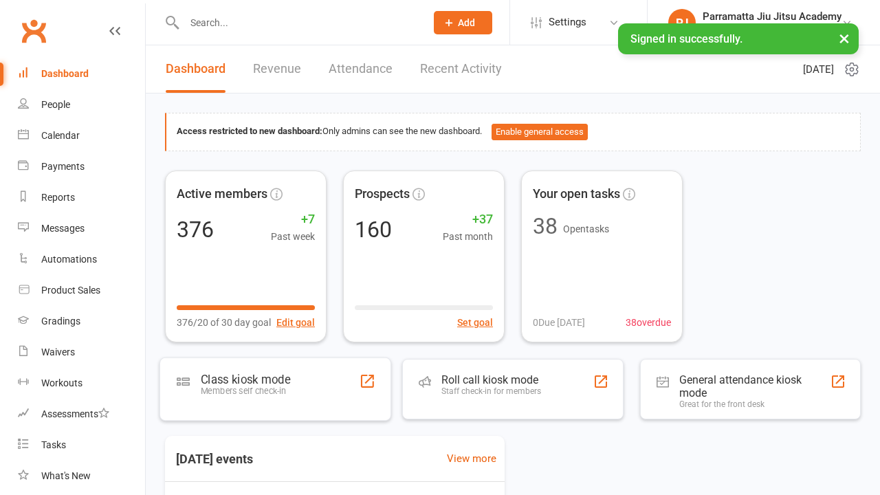 The height and width of the screenshot is (495, 880). Describe the element at coordinates (75, 414) in the screenshot. I see `div: Assessments` at that location.